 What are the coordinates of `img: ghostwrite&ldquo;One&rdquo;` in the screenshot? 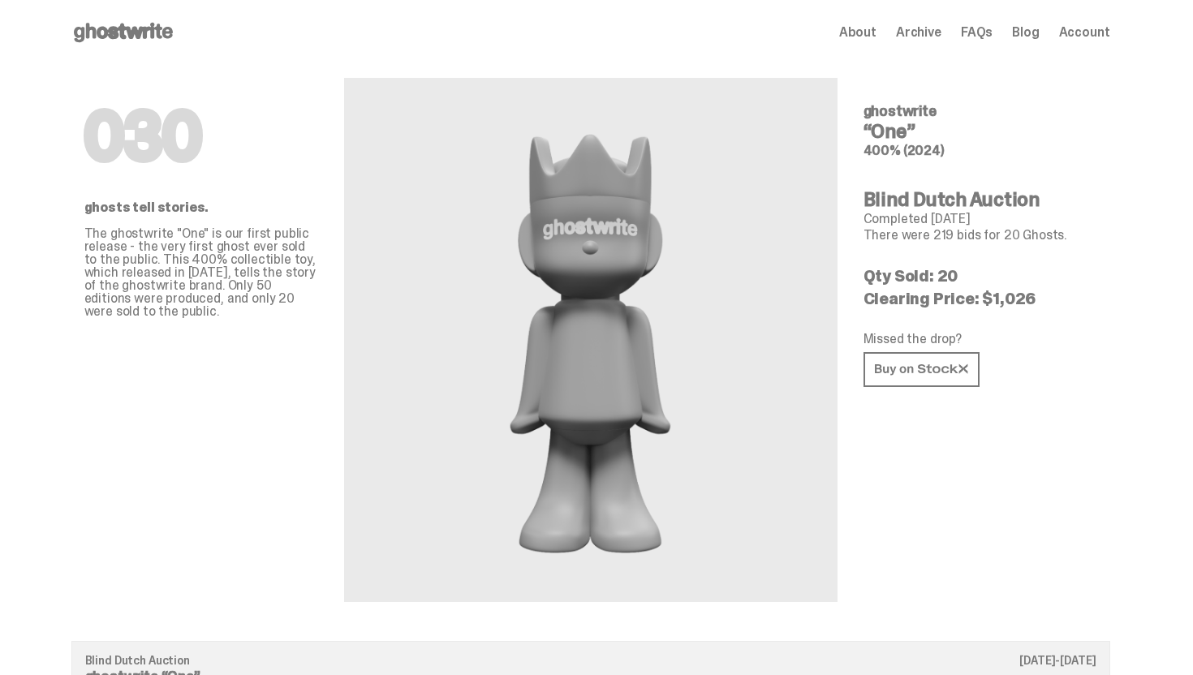 It's located at (590, 340).